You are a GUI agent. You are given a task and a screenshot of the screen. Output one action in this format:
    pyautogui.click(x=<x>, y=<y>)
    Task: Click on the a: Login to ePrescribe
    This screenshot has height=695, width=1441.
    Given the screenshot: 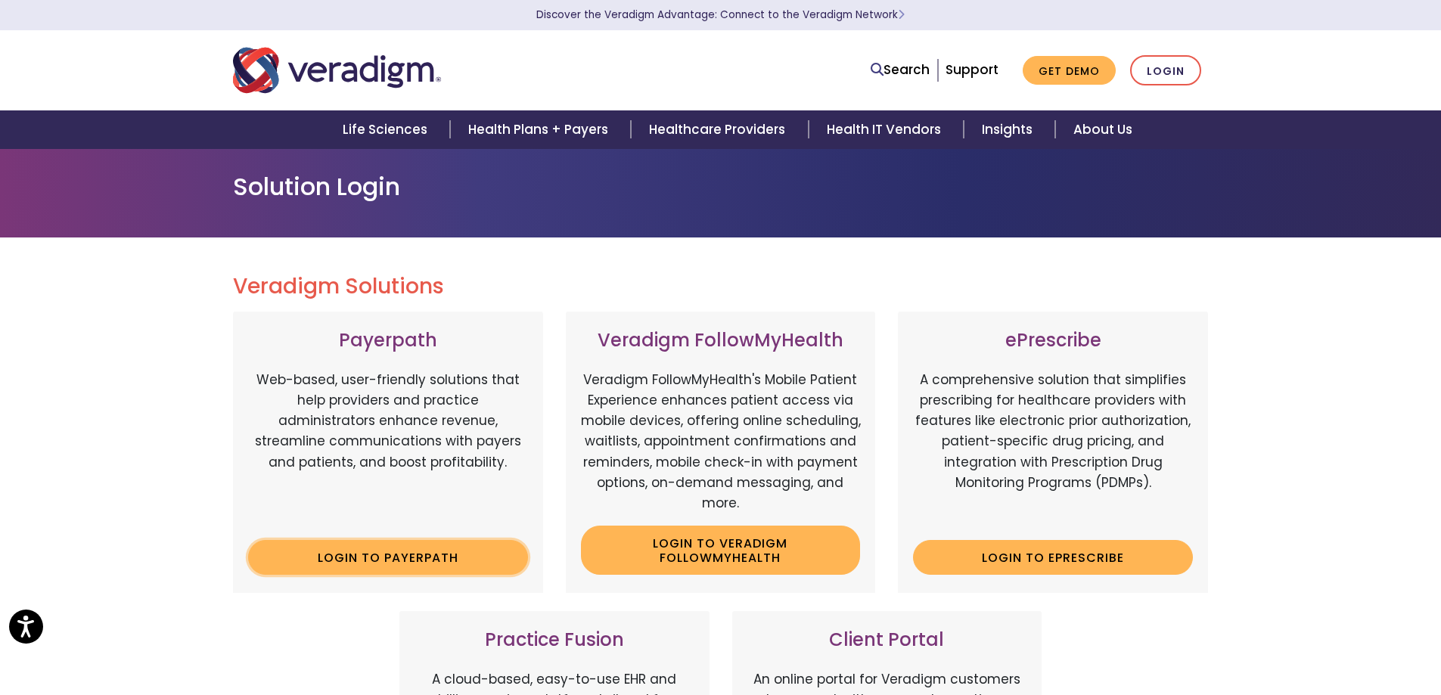 What is the action you would take?
    pyautogui.click(x=1053, y=557)
    